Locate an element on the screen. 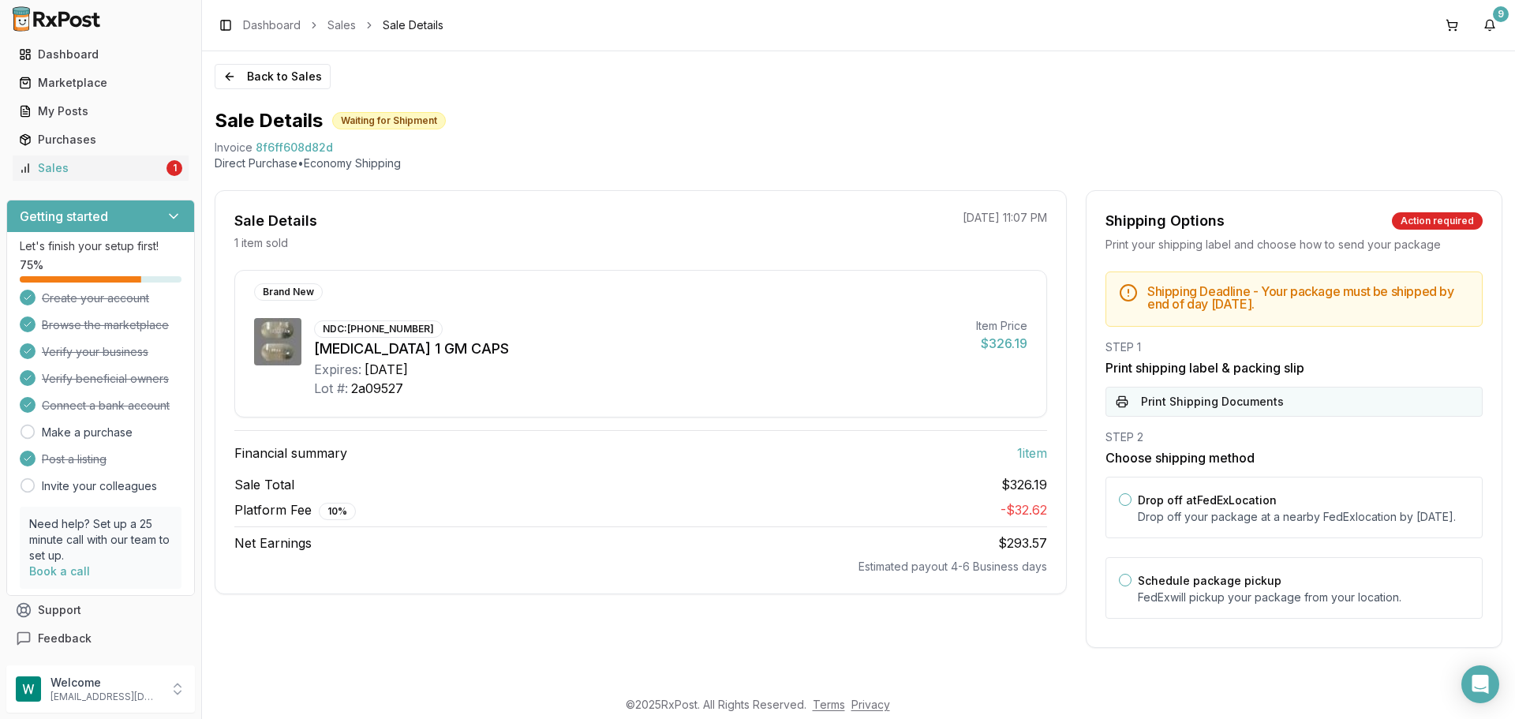 The image size is (1515, 719). button: Sales1 is located at coordinates (100, 168).